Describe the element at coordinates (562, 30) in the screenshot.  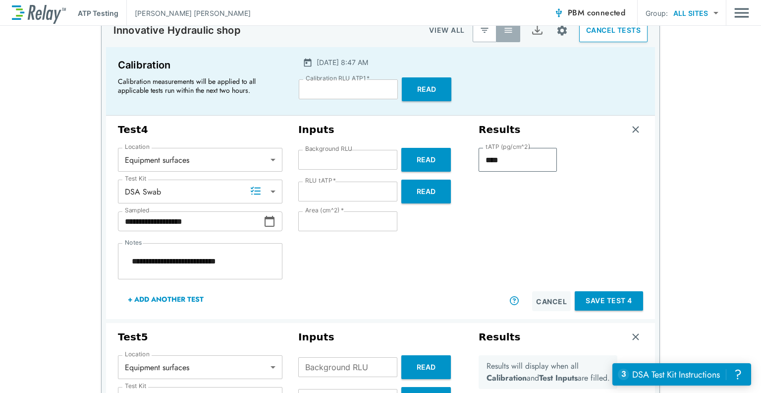
I see `button: Site setup` at that location.